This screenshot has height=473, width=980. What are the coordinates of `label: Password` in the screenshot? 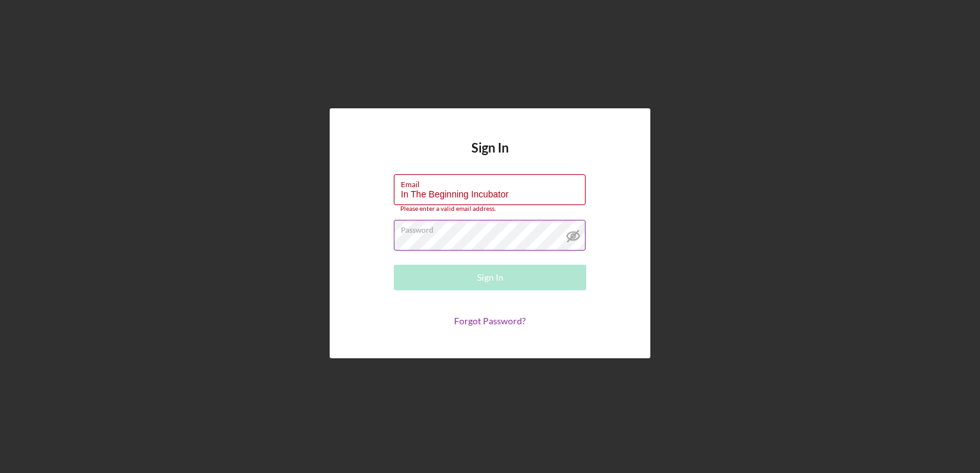 It's located at (493, 228).